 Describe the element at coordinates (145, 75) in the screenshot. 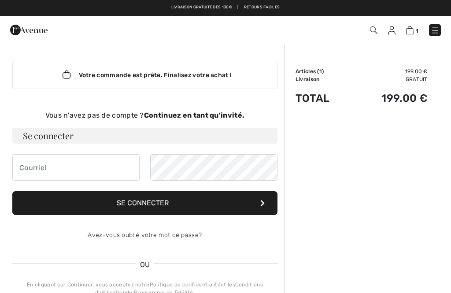

I see `div: Votre commande est prête. Finalisez votre achat !` at that location.